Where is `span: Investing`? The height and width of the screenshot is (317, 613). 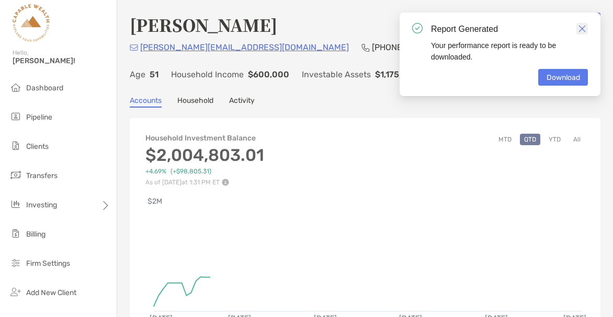 span: Investing is located at coordinates (41, 205).